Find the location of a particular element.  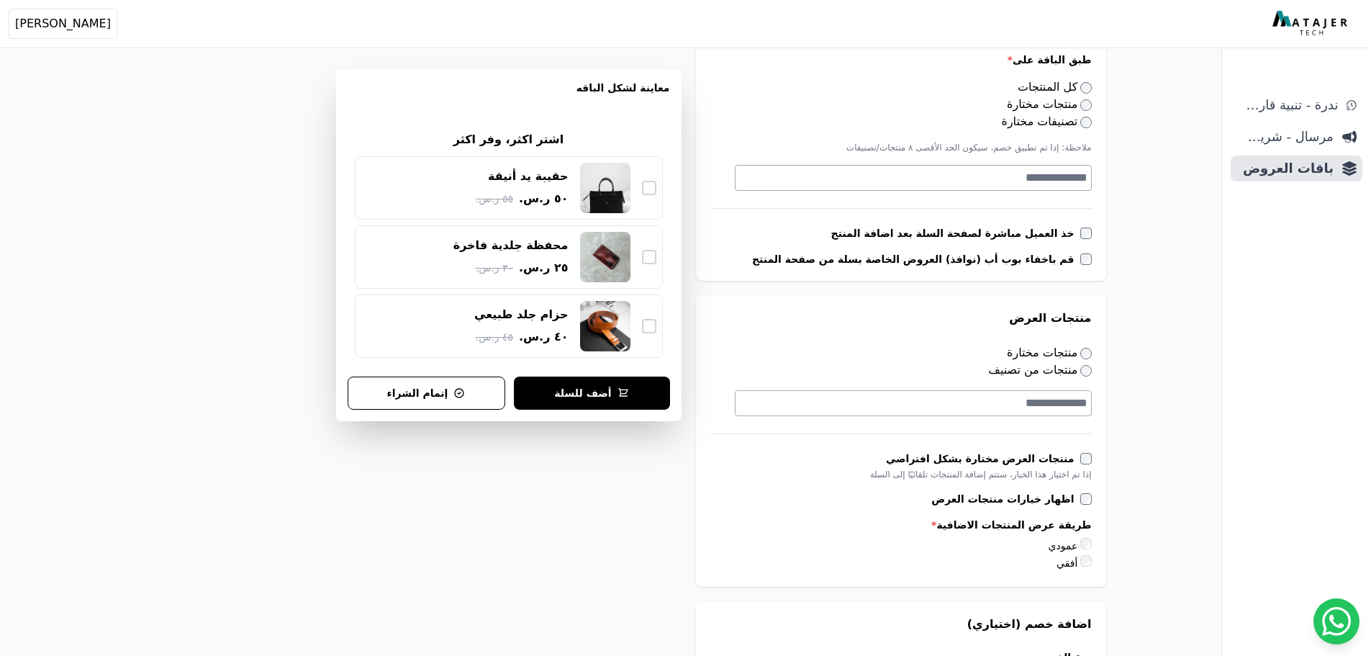

input: منتجات من تصنيف is located at coordinates (1086, 371).